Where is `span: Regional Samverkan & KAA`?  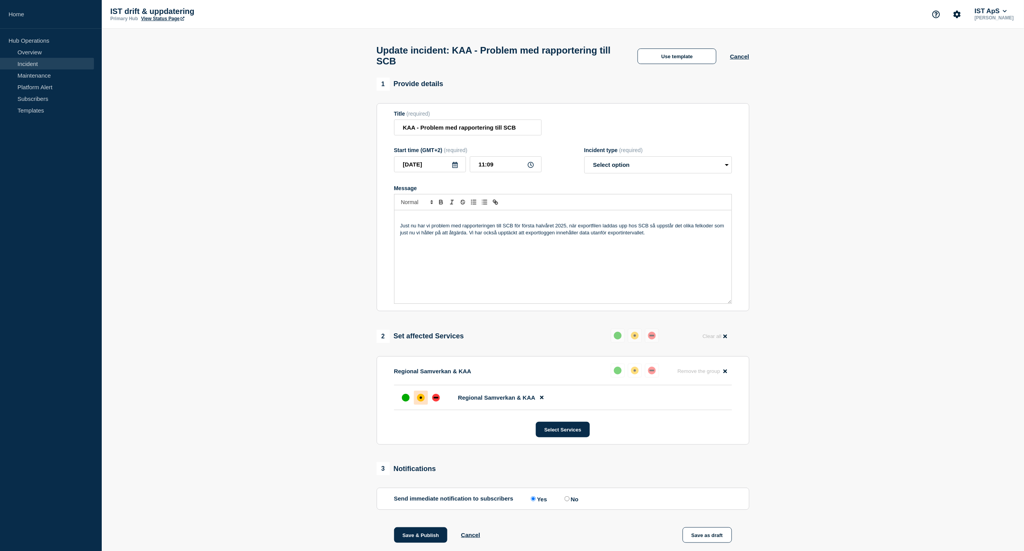 span: Regional Samverkan & KAA is located at coordinates (497, 398).